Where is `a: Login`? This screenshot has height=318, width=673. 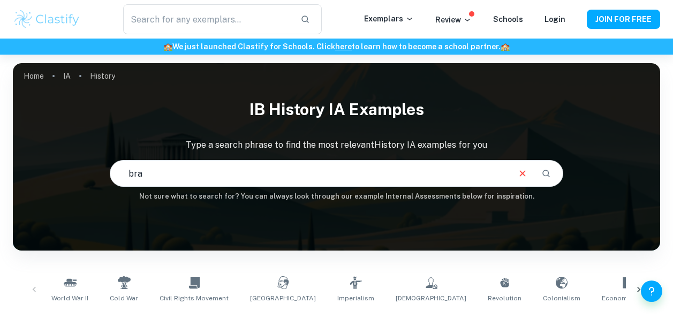 a: Login is located at coordinates (555, 19).